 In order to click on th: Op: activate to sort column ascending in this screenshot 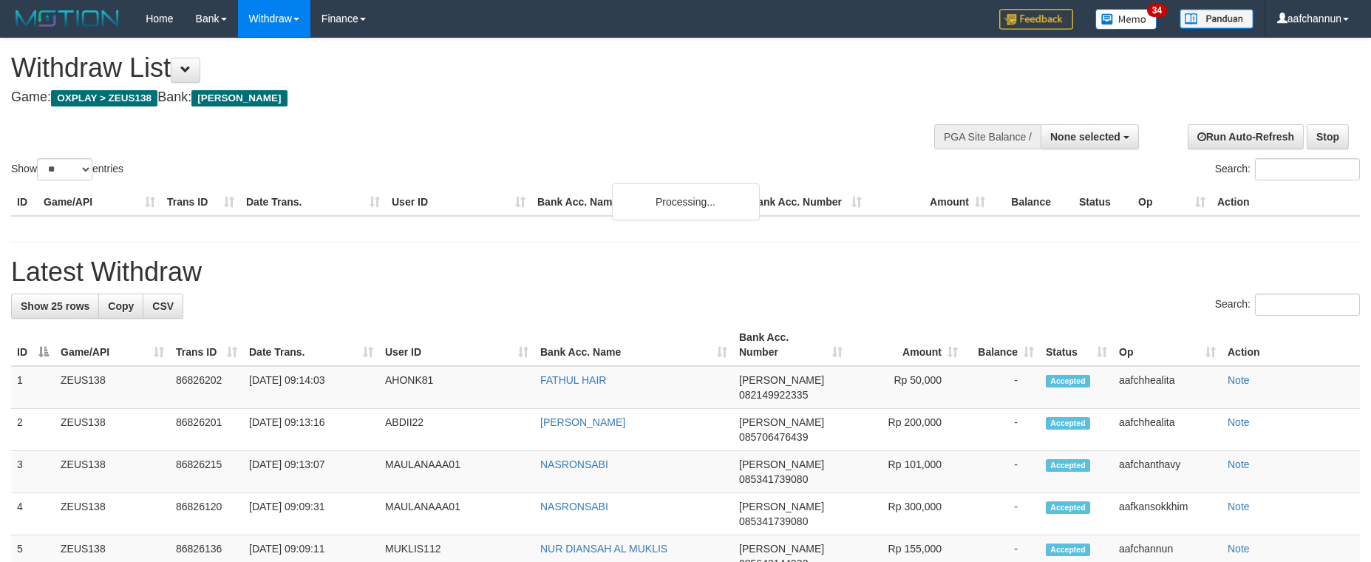, I will do `click(1167, 344)`.